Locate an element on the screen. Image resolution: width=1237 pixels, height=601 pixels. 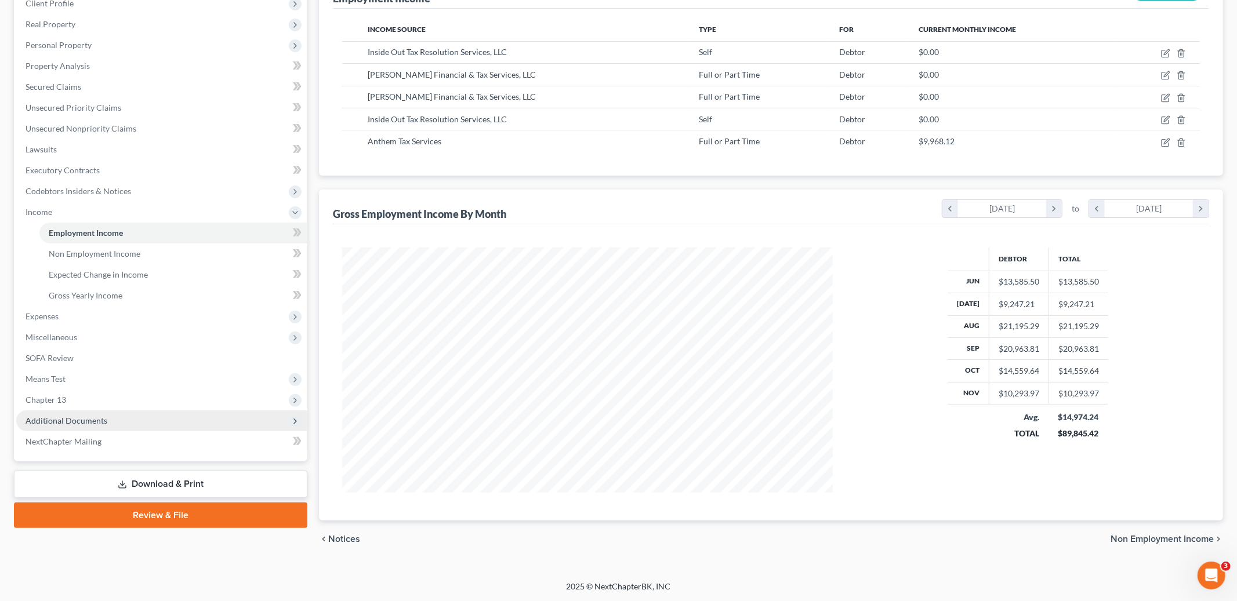
a: Executory Contracts is located at coordinates (162, 171).